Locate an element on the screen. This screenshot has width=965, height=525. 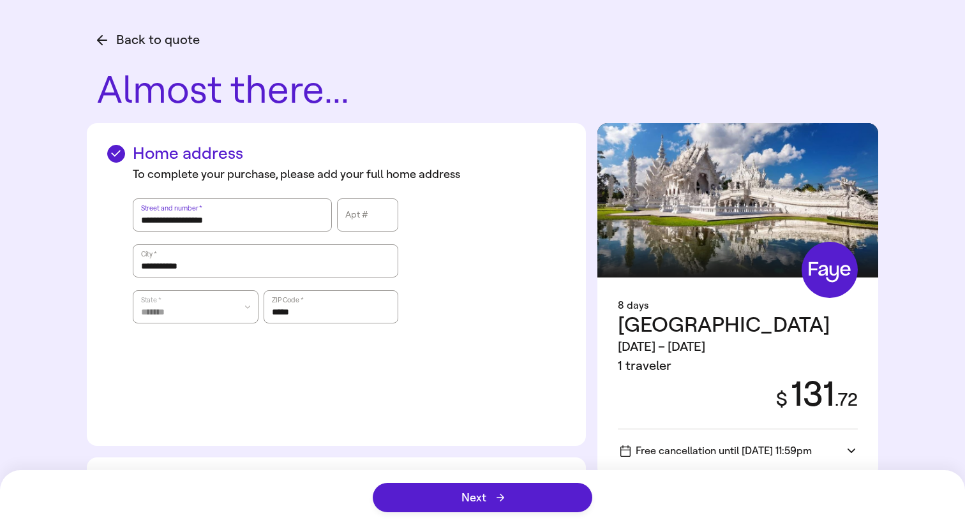
label: ZIP Code is located at coordinates (287, 300).